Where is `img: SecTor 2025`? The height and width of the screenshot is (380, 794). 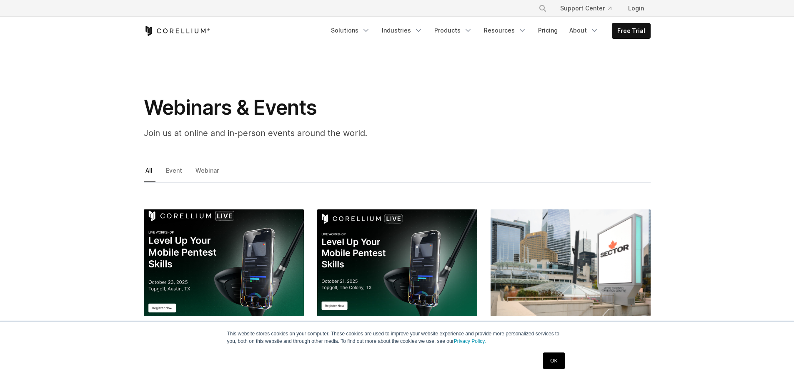
img: SecTor 2025 is located at coordinates (570, 262).